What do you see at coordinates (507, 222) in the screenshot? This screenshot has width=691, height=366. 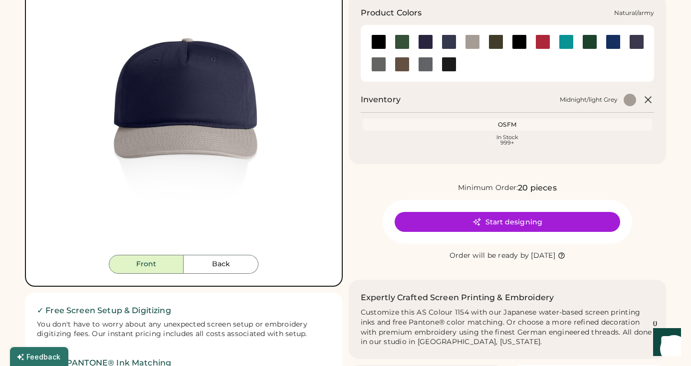 I see `button: Start designing` at bounding box center [507, 222].